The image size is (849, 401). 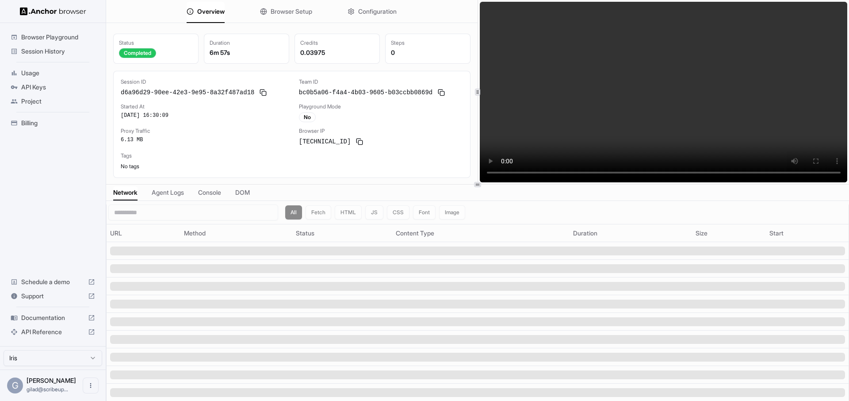 I want to click on span: Schedule a demo, so click(x=53, y=282).